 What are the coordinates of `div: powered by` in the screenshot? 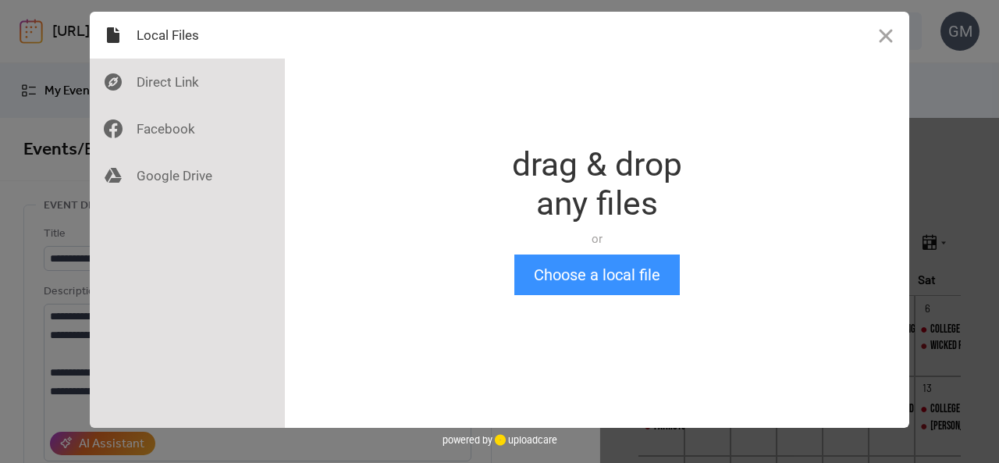 It's located at (500, 440).